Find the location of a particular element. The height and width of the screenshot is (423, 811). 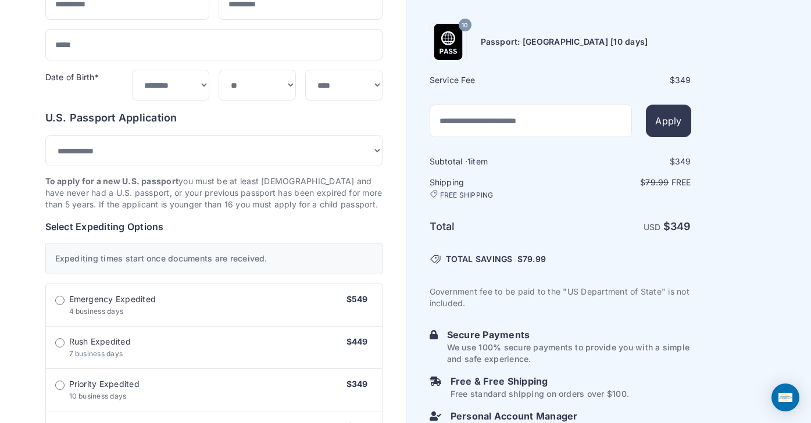

span: Rush Expedited is located at coordinates (100, 342).